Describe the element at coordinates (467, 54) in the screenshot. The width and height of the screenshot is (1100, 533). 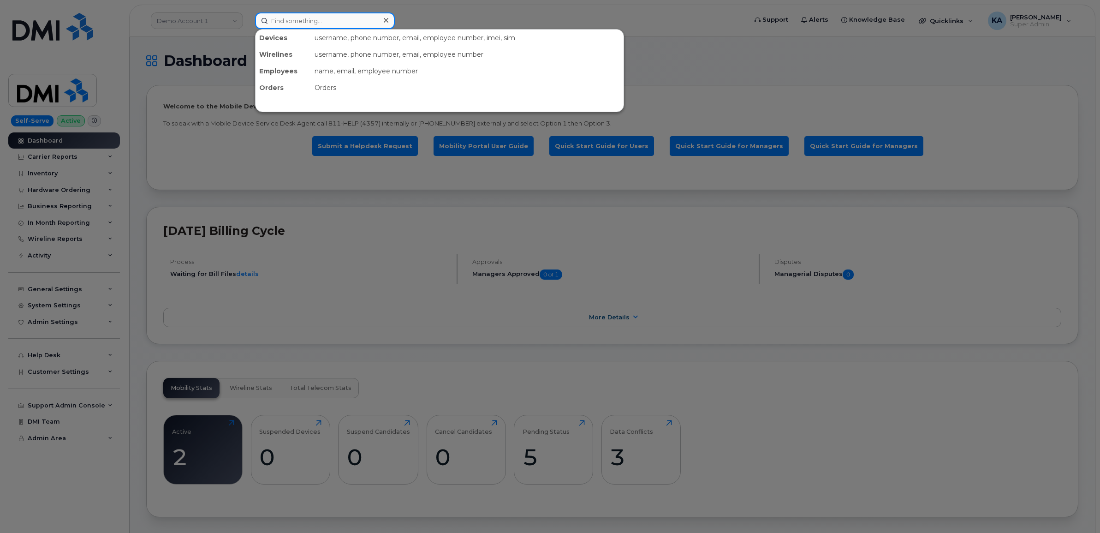
I see `div: username, phone number, email, employee number` at that location.